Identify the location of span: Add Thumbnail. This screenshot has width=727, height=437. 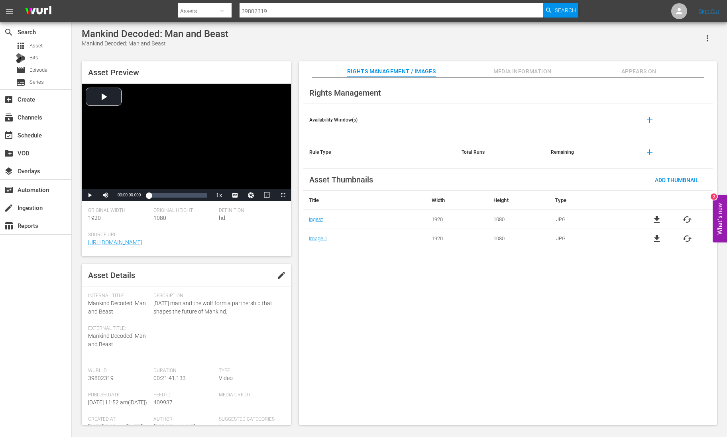
(676, 180).